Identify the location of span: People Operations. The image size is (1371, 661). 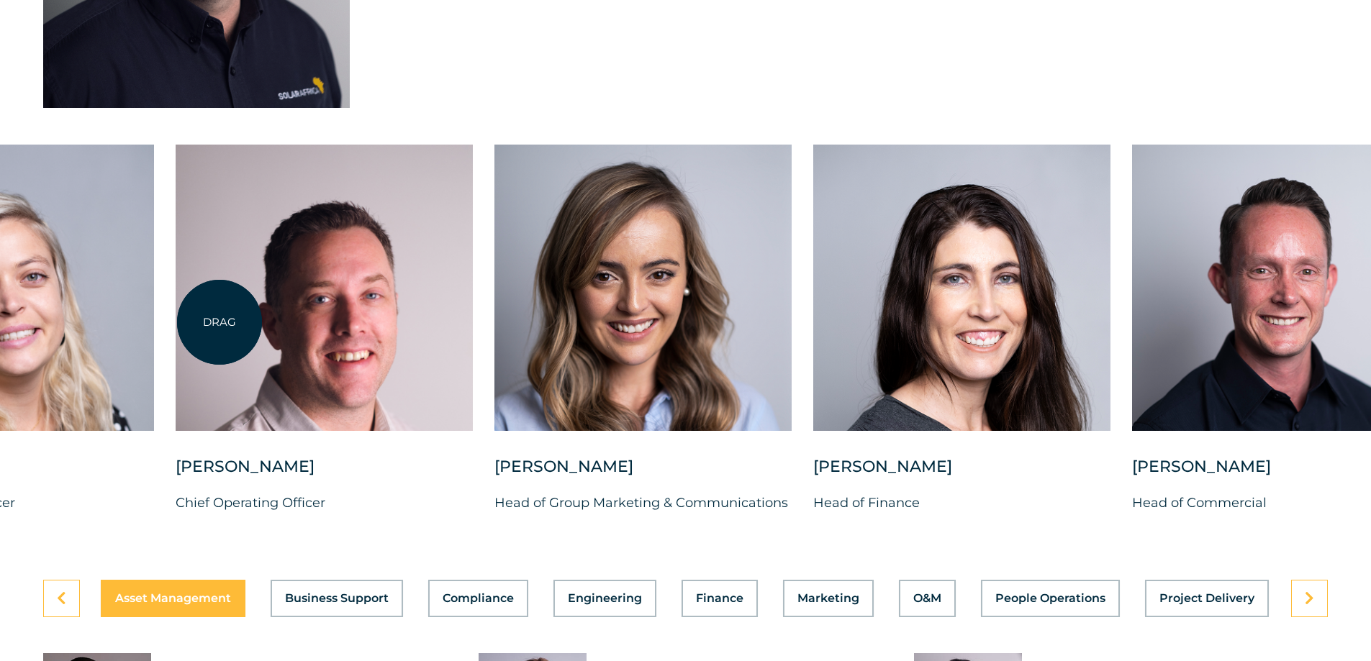
(1050, 599).